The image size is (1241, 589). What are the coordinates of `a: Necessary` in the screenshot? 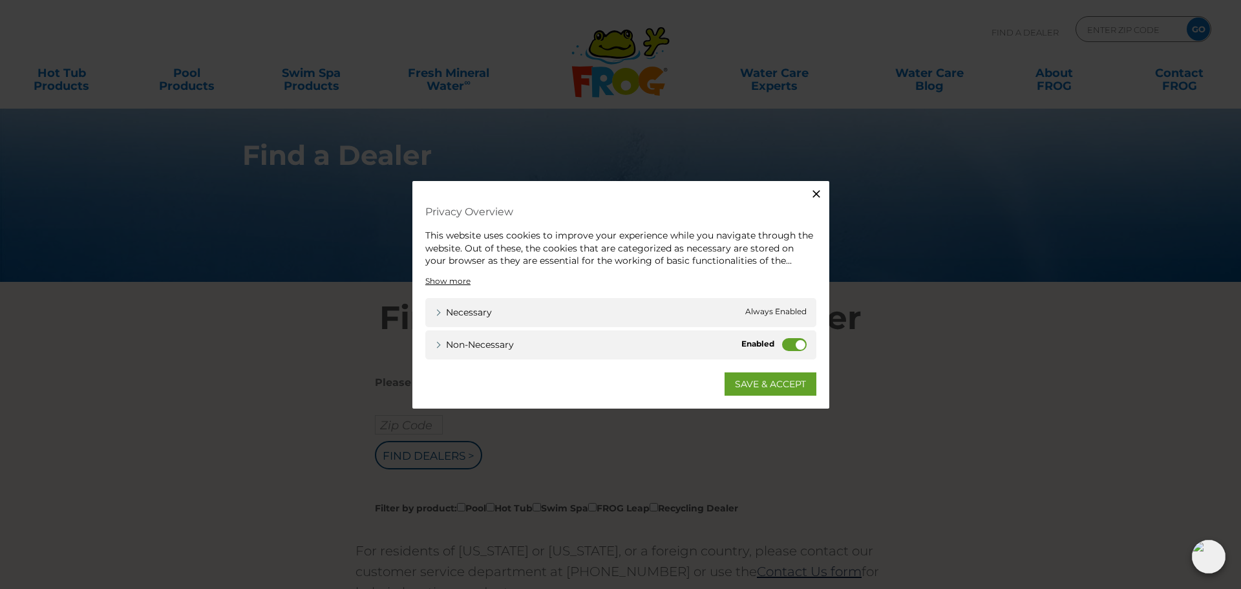 It's located at (463, 312).